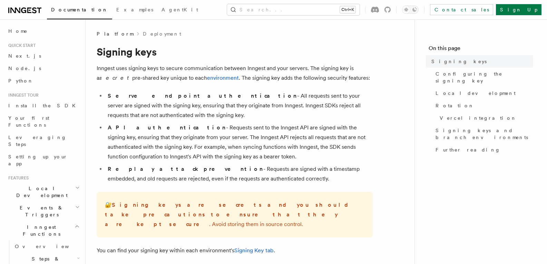 This screenshot has width=547, height=264. I want to click on a: Examples, so click(135, 10).